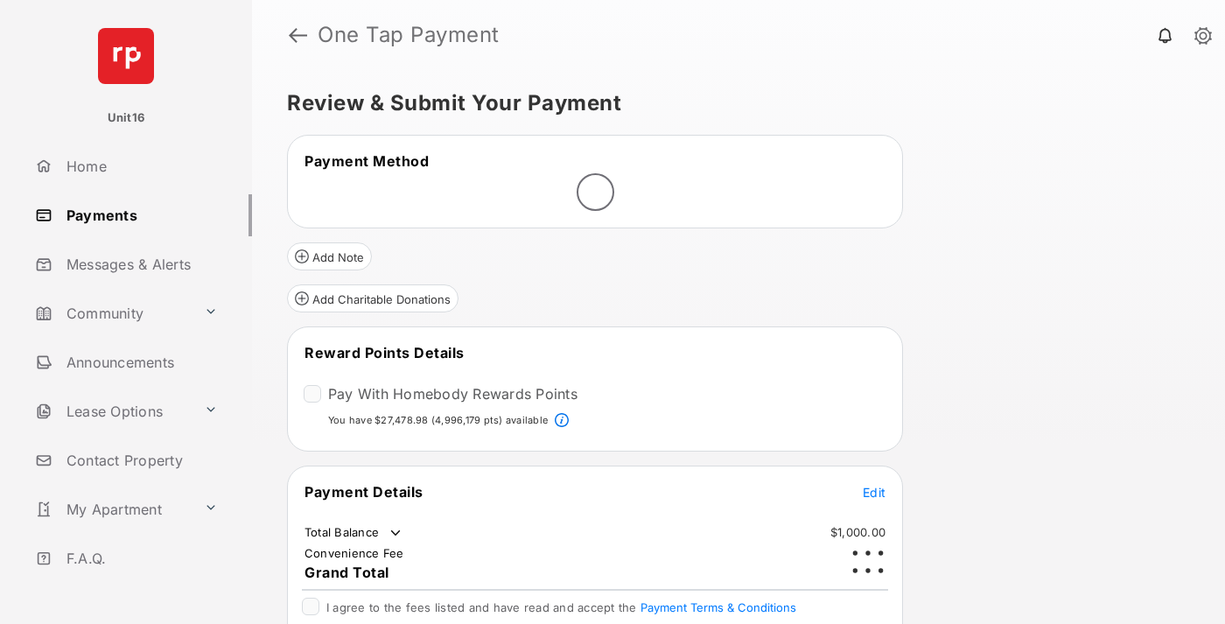  Describe the element at coordinates (126, 56) in the screenshot. I see `img: svg+xml;base64,PHN2ZyB4bWxucz0iaHR0cDovL3d3dy53My5vcmcvMjAwMC9zdmciIHdpZHRoPSI2NCIgaGVpZ2h0PSI2NC...` at that location.